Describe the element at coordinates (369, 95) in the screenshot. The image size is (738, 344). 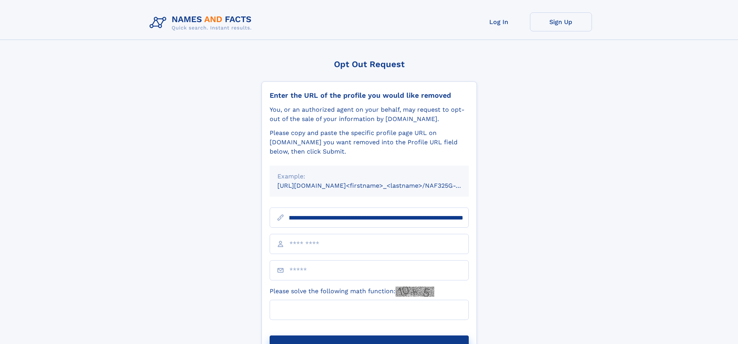
I see `div: Enter the URL of the profile you would like removed` at that location.